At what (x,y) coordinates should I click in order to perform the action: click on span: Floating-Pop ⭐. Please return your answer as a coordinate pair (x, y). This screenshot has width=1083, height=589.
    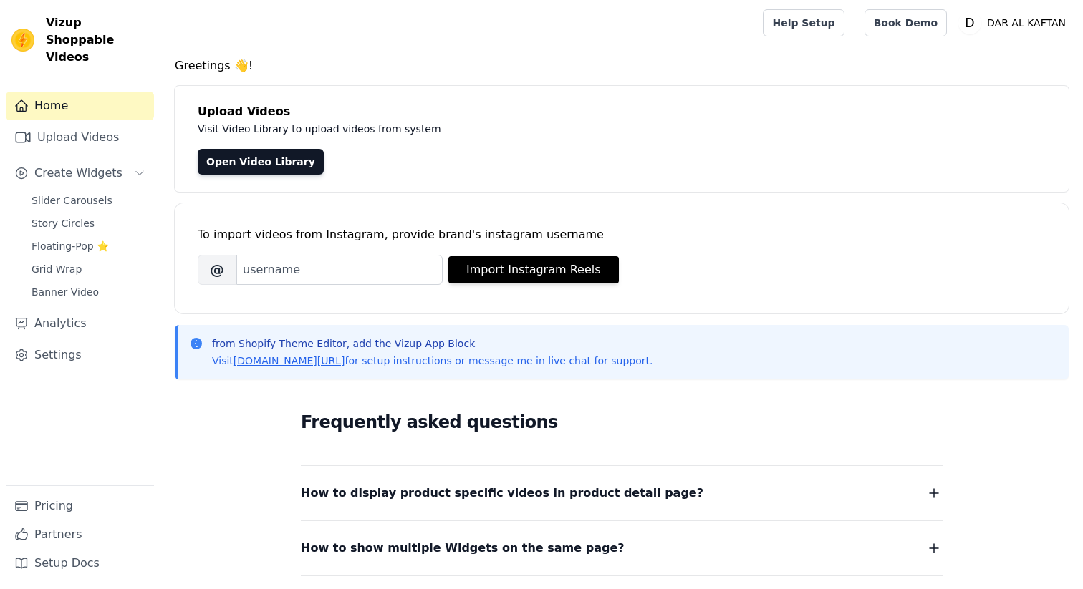
    Looking at the image, I should click on (70, 246).